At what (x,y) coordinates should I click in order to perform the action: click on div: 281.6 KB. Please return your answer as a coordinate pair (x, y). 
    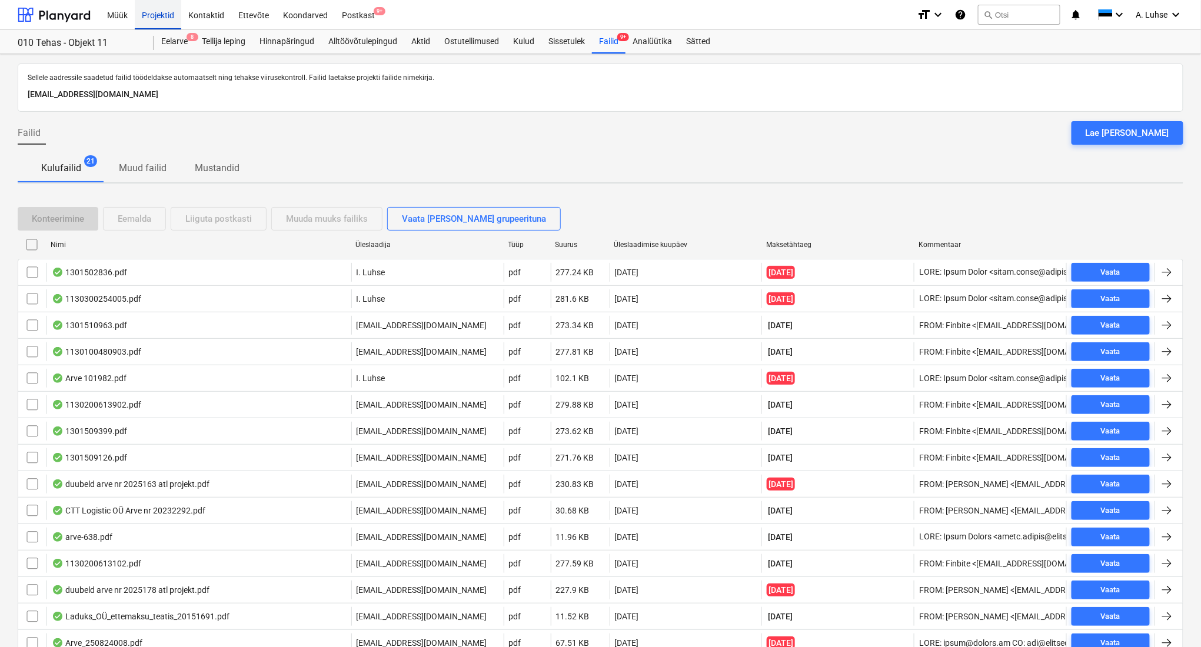
    Looking at the image, I should click on (573, 299).